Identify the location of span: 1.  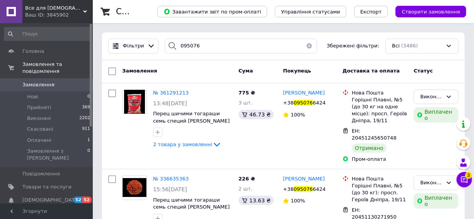
(88, 141).